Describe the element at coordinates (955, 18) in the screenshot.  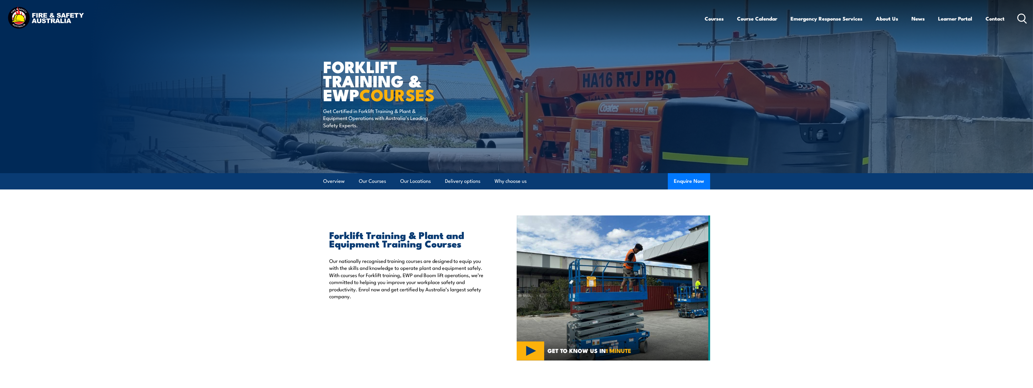
I see `a: Learner Portal` at that location.